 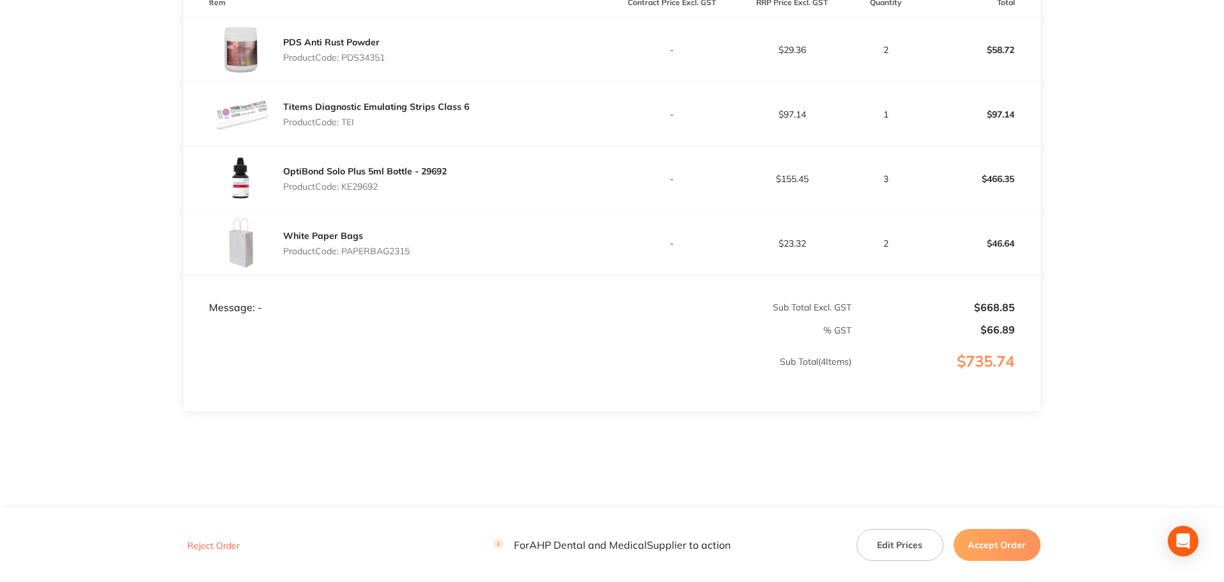 I want to click on button: Accept Order, so click(x=997, y=545).